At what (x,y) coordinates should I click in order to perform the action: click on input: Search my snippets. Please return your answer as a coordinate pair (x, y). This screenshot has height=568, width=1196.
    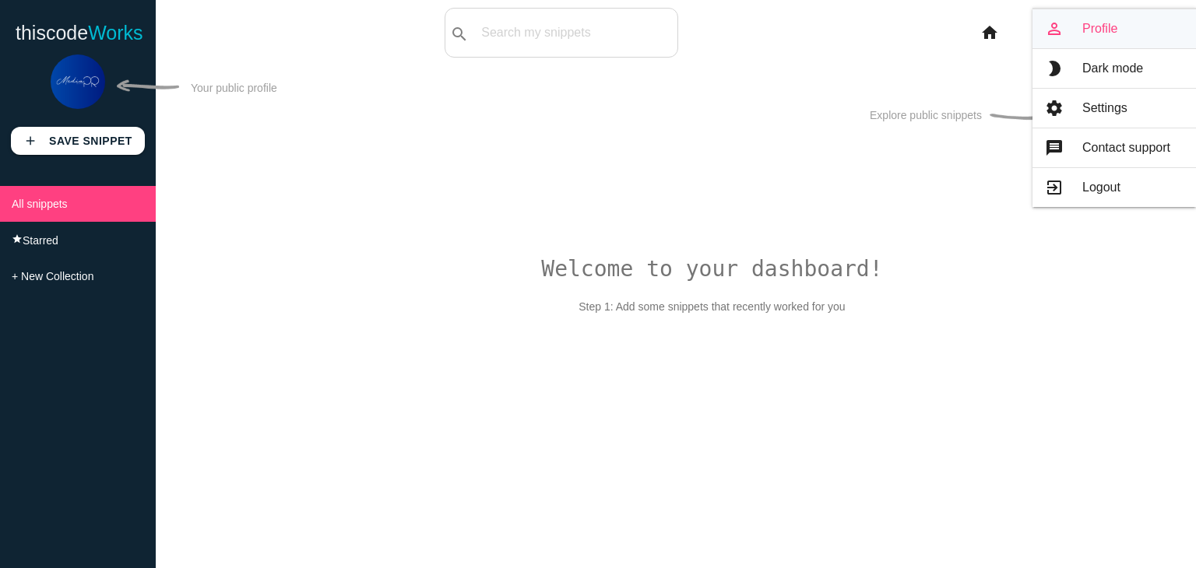
    Looking at the image, I should click on (575, 33).